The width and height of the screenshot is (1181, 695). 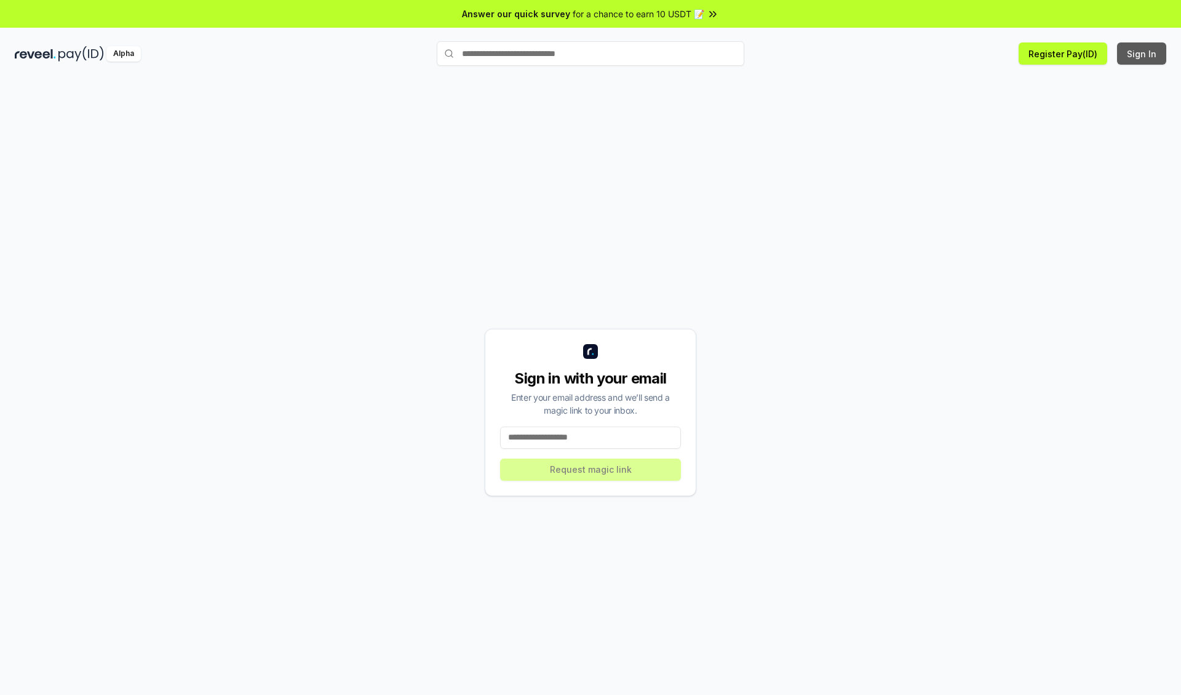 I want to click on span: Answer our quick survey, so click(x=516, y=14).